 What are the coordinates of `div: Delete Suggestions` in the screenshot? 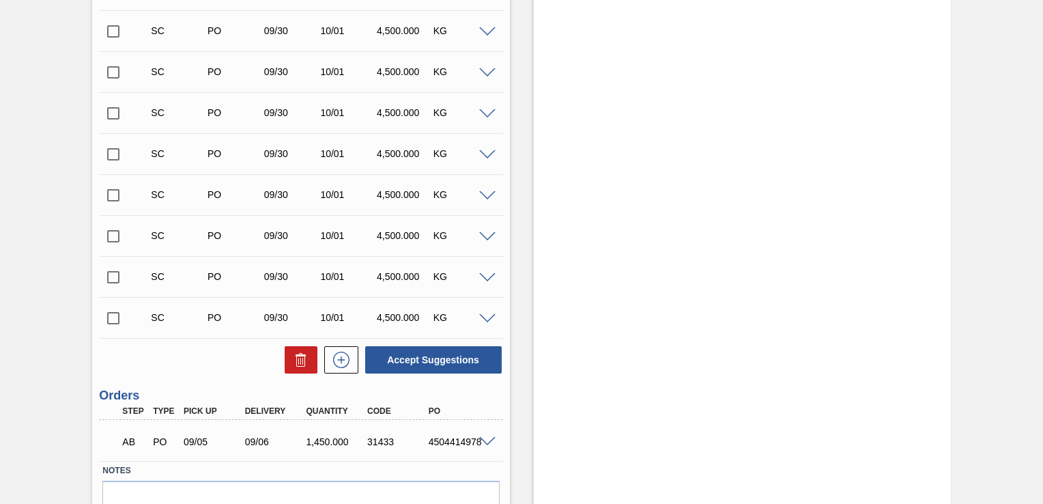 It's located at (298, 360).